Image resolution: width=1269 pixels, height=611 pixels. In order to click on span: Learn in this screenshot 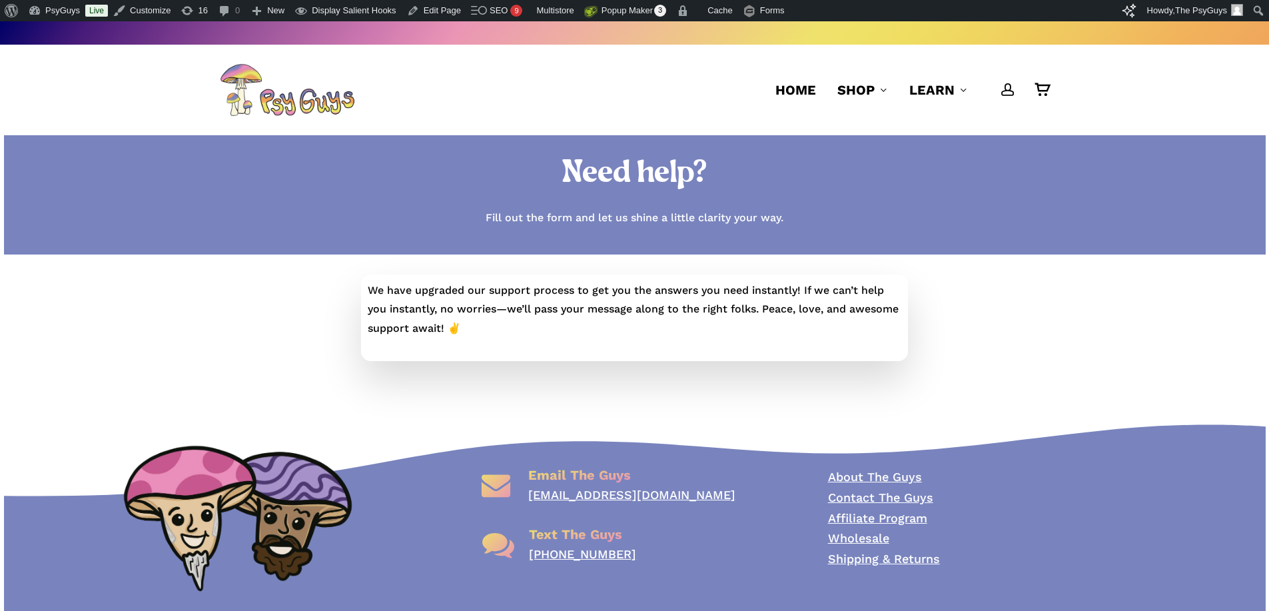, I will do `click(932, 90)`.